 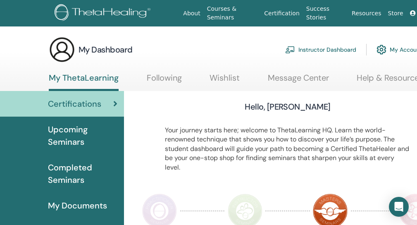 I want to click on a: About, so click(x=191, y=13).